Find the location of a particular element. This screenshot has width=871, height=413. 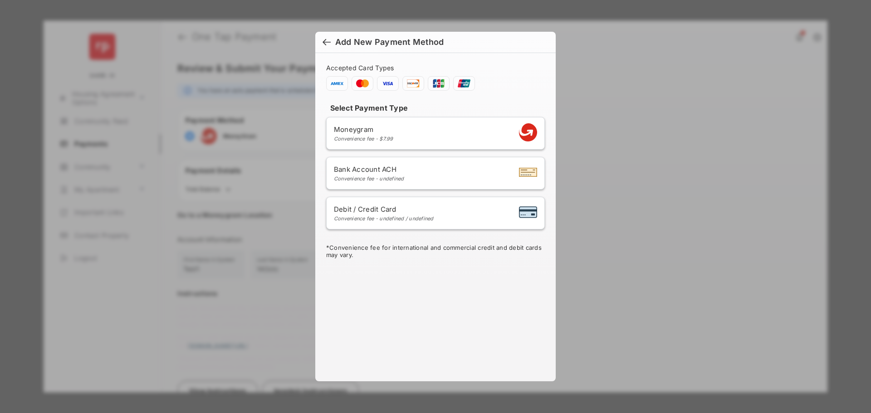

div: Convenience fee - undefined / undefined is located at coordinates (384, 219).